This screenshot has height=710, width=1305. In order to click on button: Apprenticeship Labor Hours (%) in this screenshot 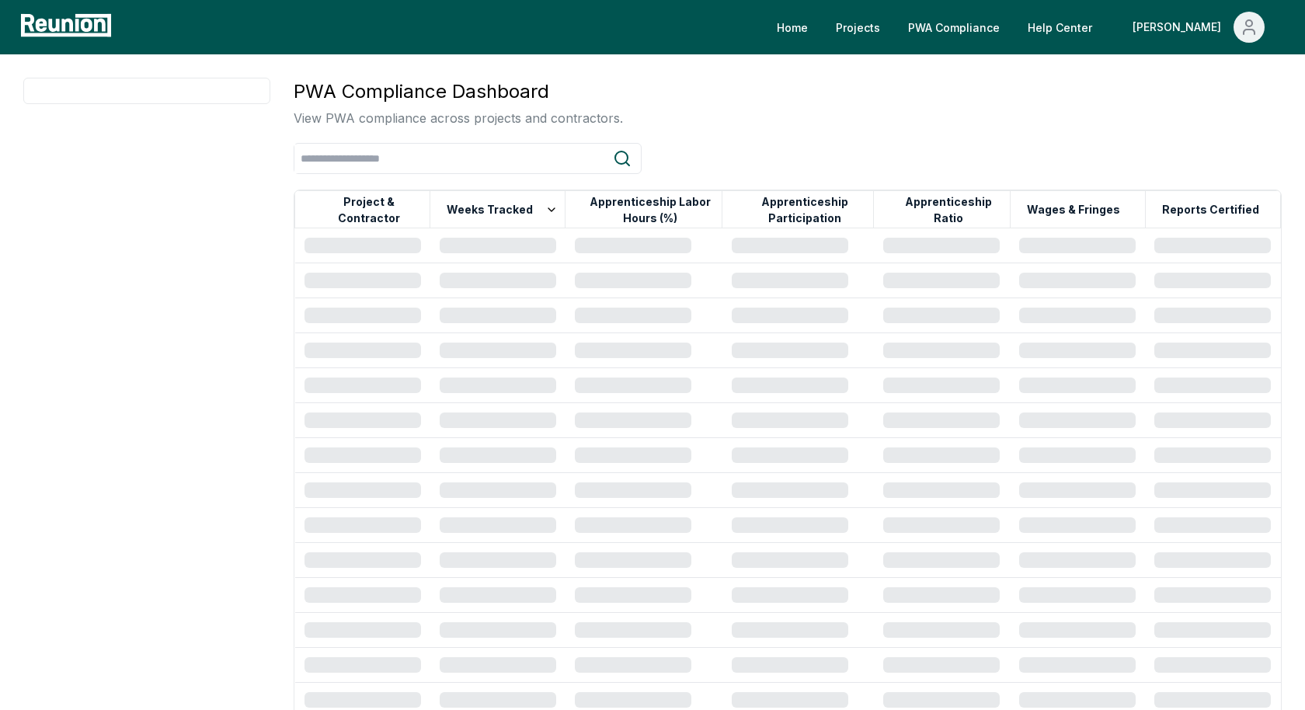, I will do `click(650, 210)`.